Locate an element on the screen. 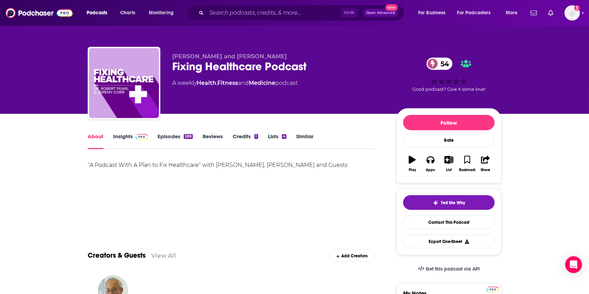 This screenshot has height=294, width=589. a: Credits1 is located at coordinates (245, 141).